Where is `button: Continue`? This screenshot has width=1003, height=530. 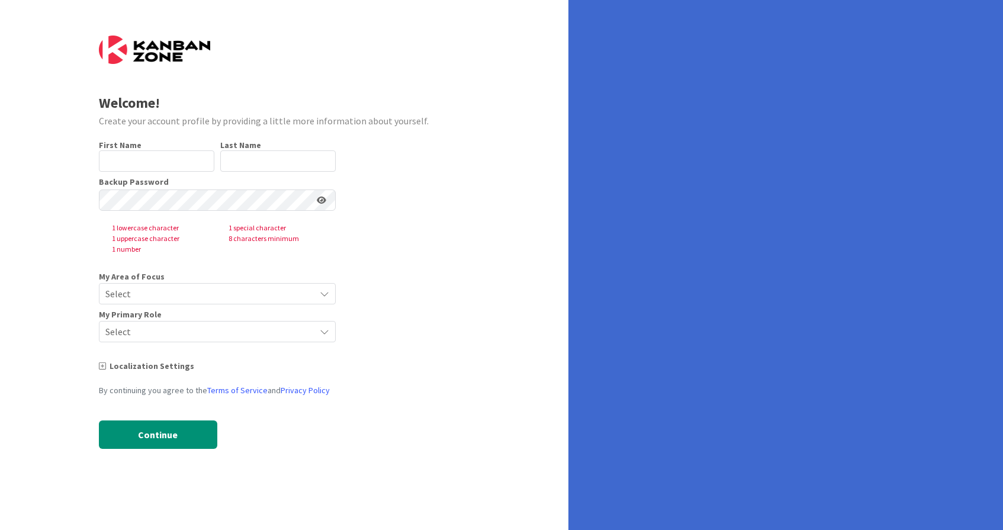
button: Continue is located at coordinates (158, 435).